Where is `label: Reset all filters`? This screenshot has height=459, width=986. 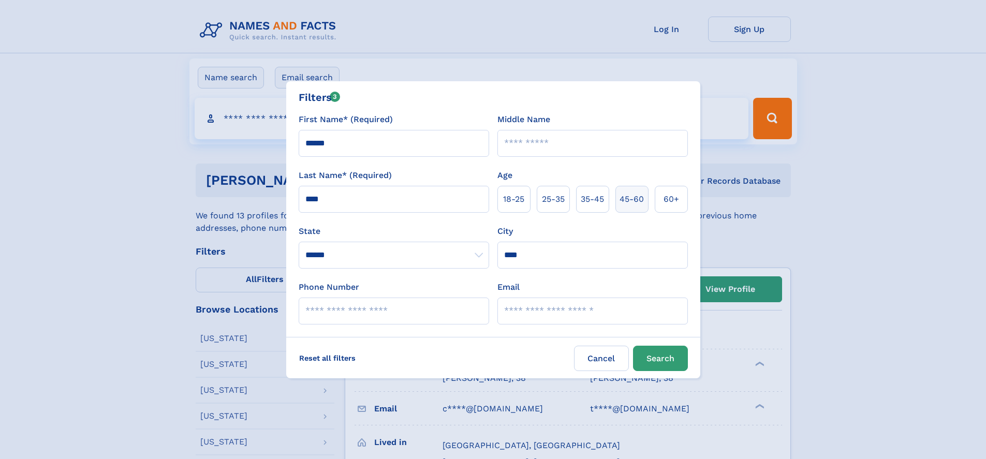
label: Reset all filters is located at coordinates (327, 358).